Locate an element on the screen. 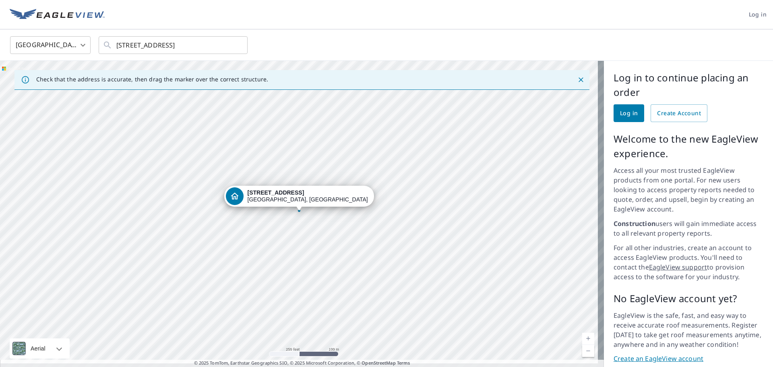 This screenshot has height=367, width=773. p: No EagleView account yet? is located at coordinates (688, 298).